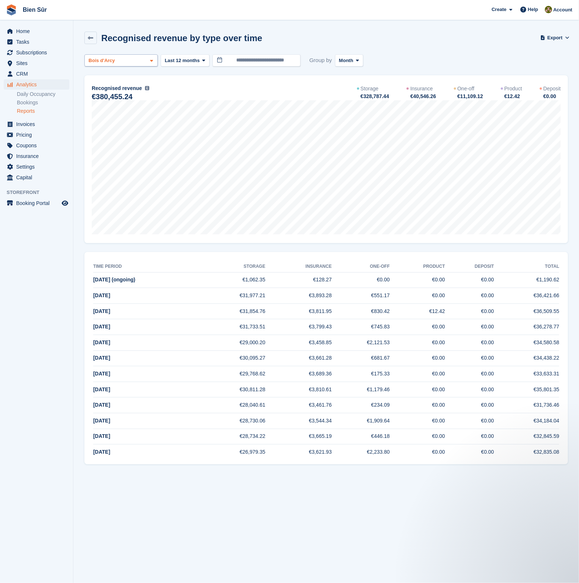 The image size is (579, 583). I want to click on div: Storage, so click(370, 89).